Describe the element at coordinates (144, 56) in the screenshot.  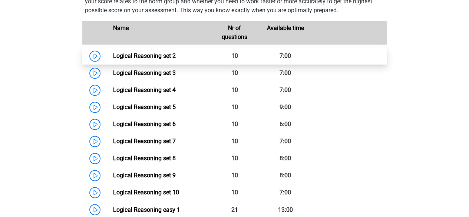
I see `a: Logical Reasoning set 2` at that location.